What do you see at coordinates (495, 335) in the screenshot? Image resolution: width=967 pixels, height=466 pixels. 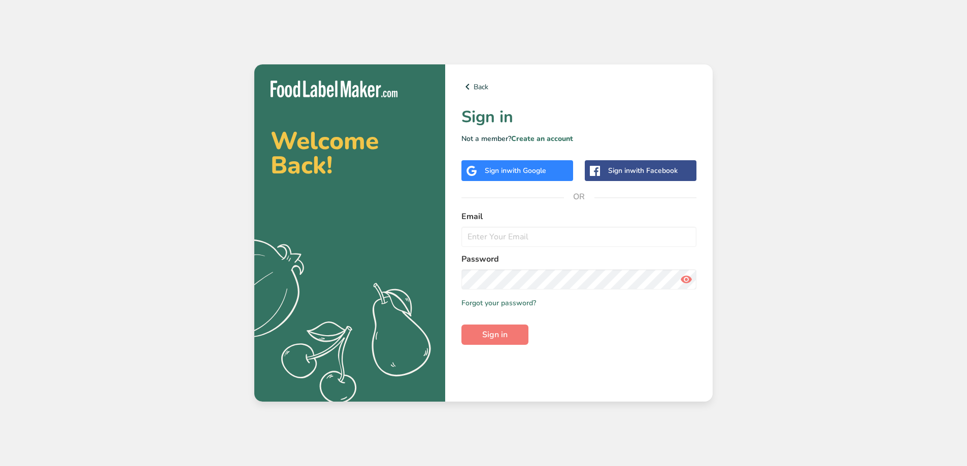 I see `button: Sign in` at bounding box center [495, 335].